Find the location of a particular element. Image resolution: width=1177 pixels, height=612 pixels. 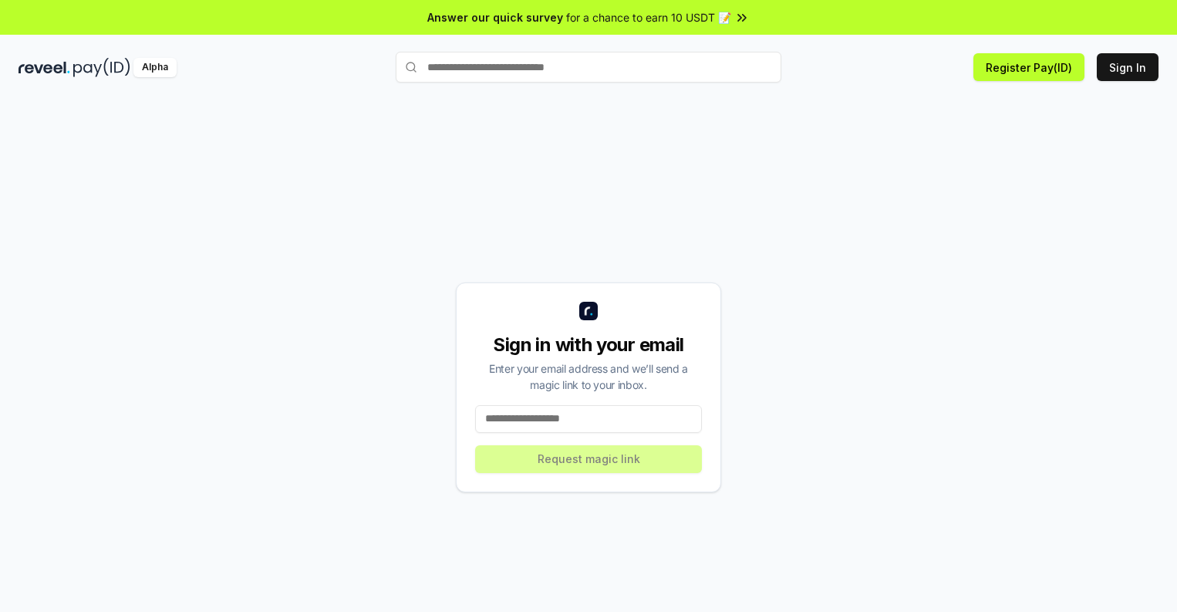

span: Answer our quick survey is located at coordinates (495, 17).